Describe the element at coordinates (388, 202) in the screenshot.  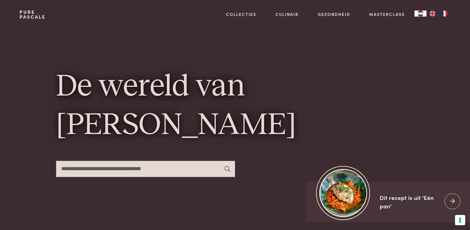
I see `a: https://admin.purepascale.com/wp-content/uploads/2025/08/home_recept_link.jpg Dit recept is uit '...` at that location.